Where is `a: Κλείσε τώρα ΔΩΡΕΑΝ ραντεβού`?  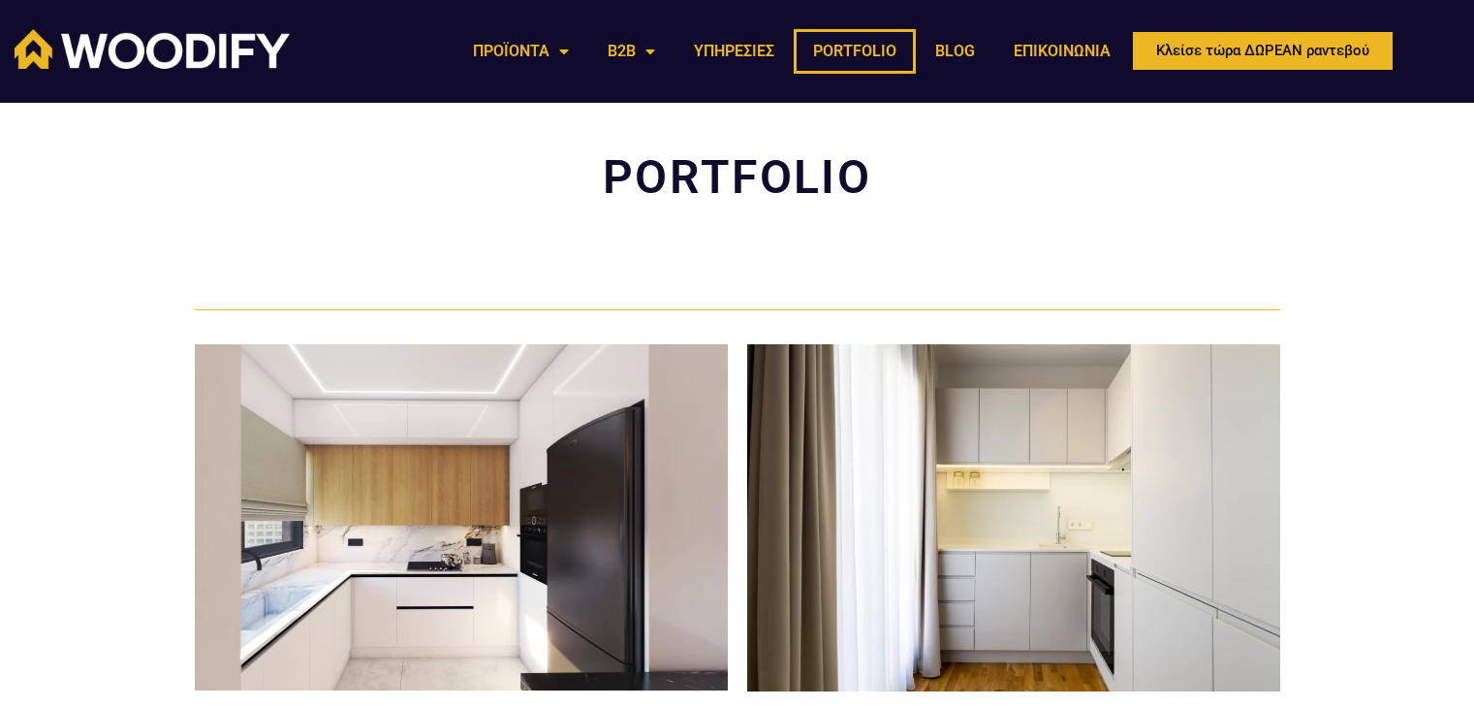
a: Κλείσε τώρα ΔΩΡΕΑΝ ραντεβού is located at coordinates (1263, 50).